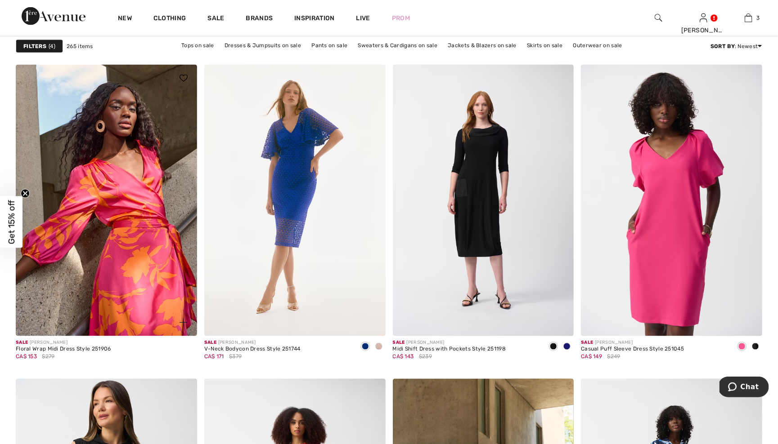  Describe the element at coordinates (80, 46) in the screenshot. I see `span: 265 items` at that location.